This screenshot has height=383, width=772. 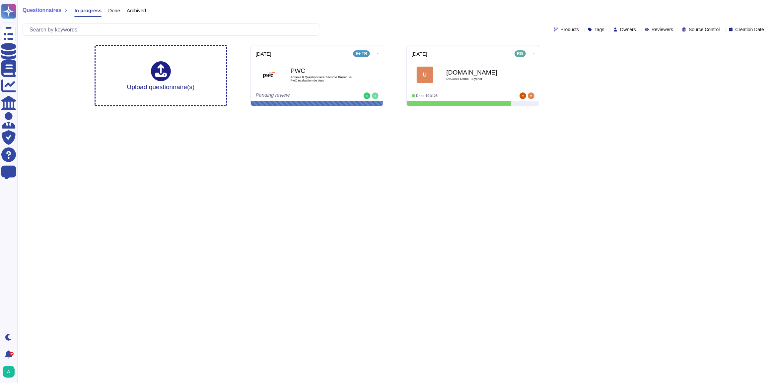 I want to click on span: Reviewers, so click(x=662, y=30).